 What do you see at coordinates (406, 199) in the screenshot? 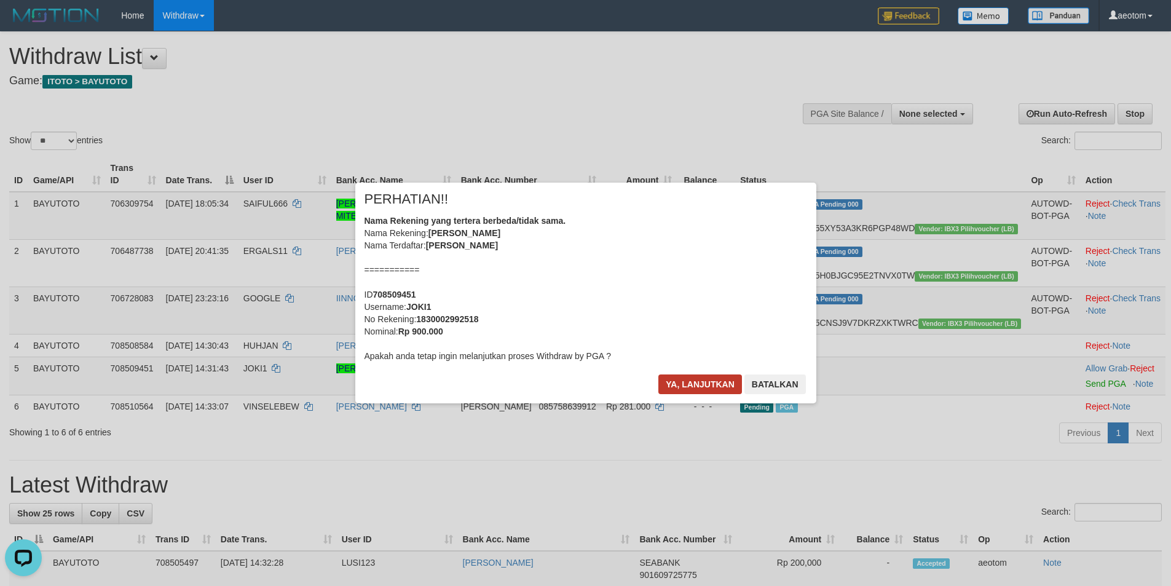
I see `span: PERHATIAN!!` at bounding box center [406, 199].